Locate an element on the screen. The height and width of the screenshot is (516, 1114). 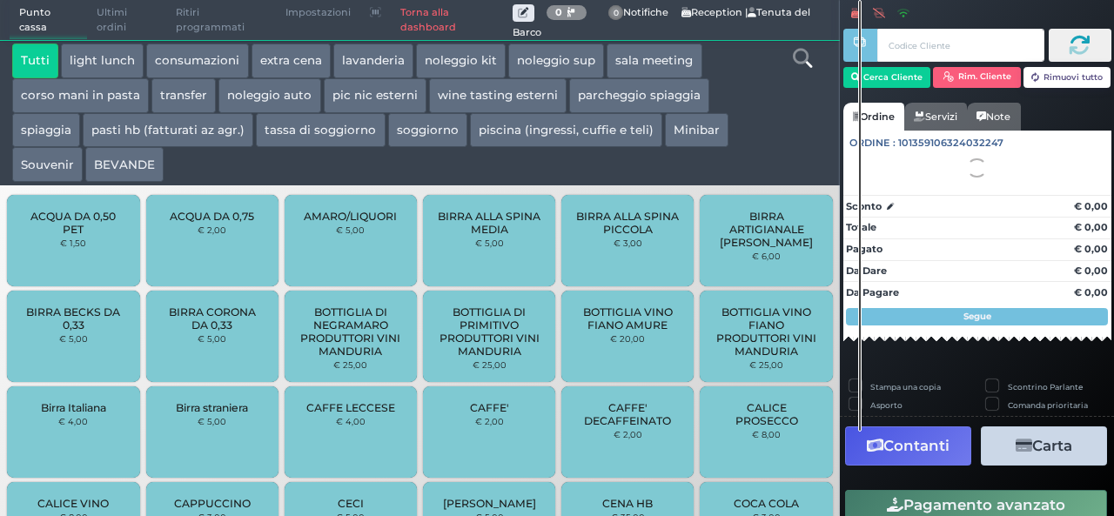
span: 0 is located at coordinates (616, 13).